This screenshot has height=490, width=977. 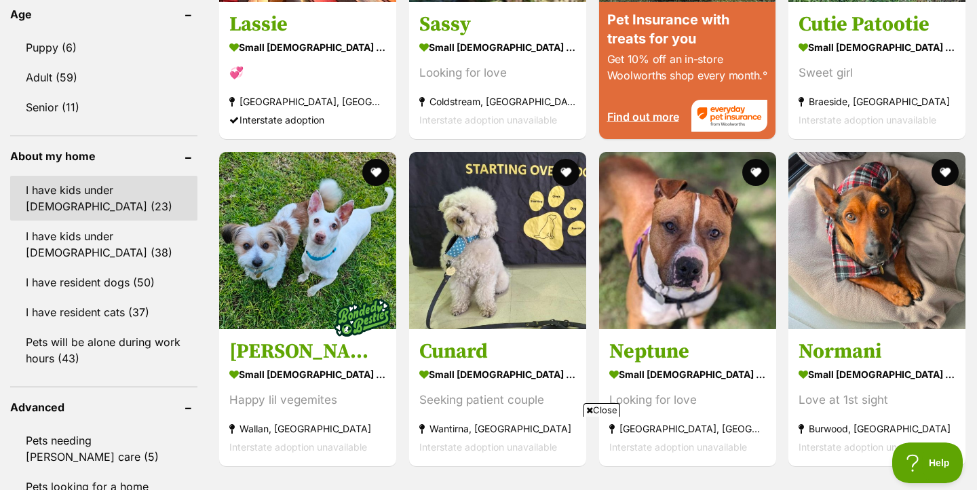 What do you see at coordinates (362, 318) in the screenshot?
I see `img: bonded besties` at bounding box center [362, 318].